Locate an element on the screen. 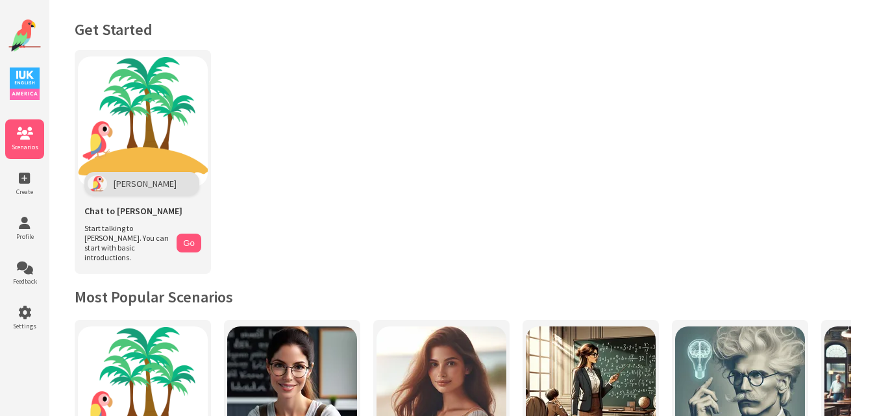  span: Settings is located at coordinates (25, 326).